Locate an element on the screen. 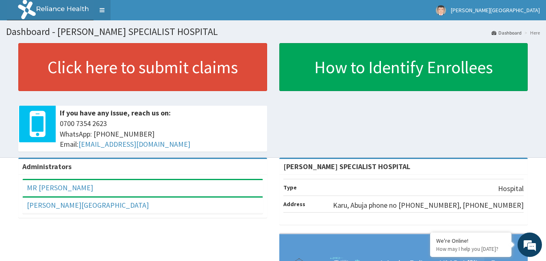  b: Type is located at coordinates (290, 188).